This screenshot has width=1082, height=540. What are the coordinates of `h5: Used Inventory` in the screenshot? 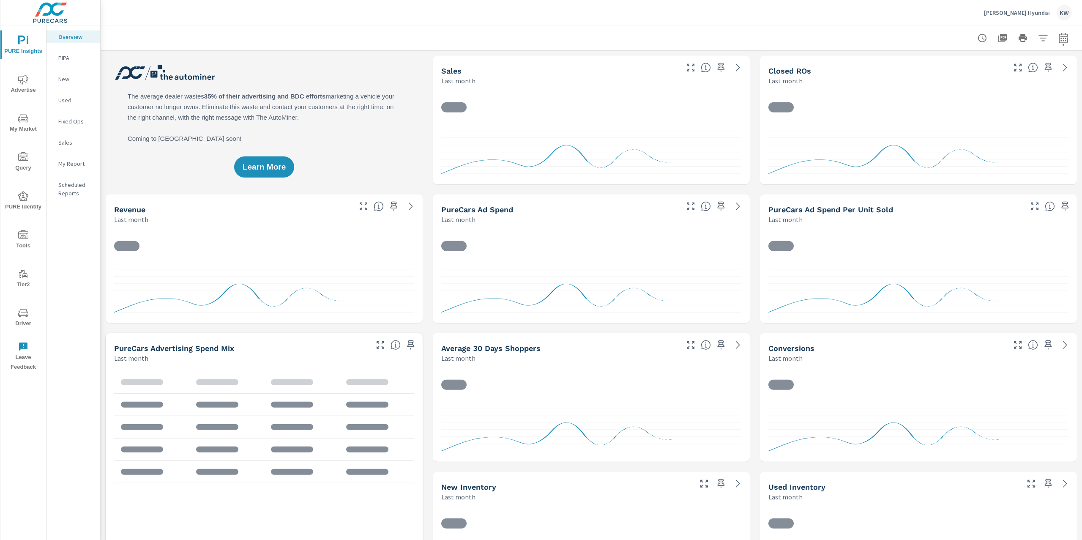 It's located at (797, 486).